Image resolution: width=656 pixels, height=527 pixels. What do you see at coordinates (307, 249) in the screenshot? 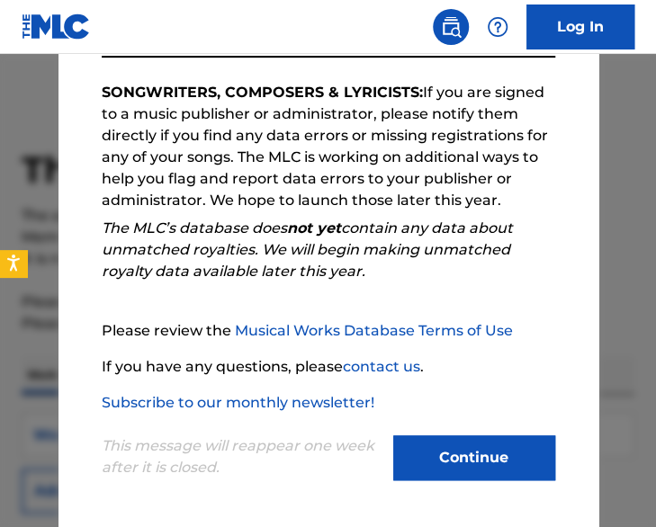
I see `em: The MLC’s database does contain any data about unmatched royalties. We will begin making unmatche...` at bounding box center [307, 249].